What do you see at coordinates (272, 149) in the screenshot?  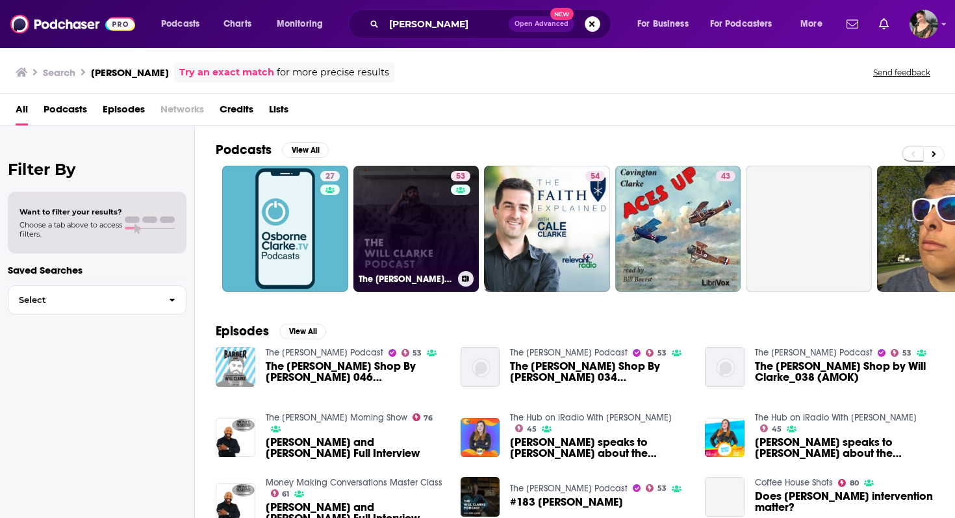 I see `a: PodcastsView All` at bounding box center [272, 149].